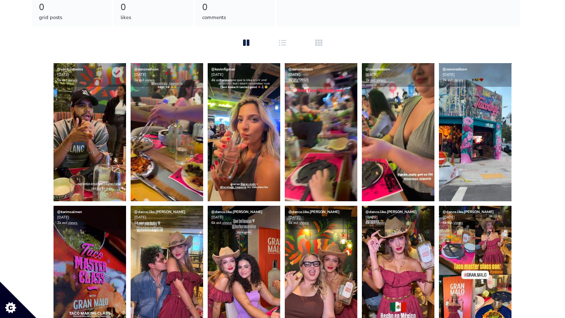 This screenshot has width=565, height=318. Describe the element at coordinates (70, 69) in the screenshot. I see `a: @venturatwins` at that location.